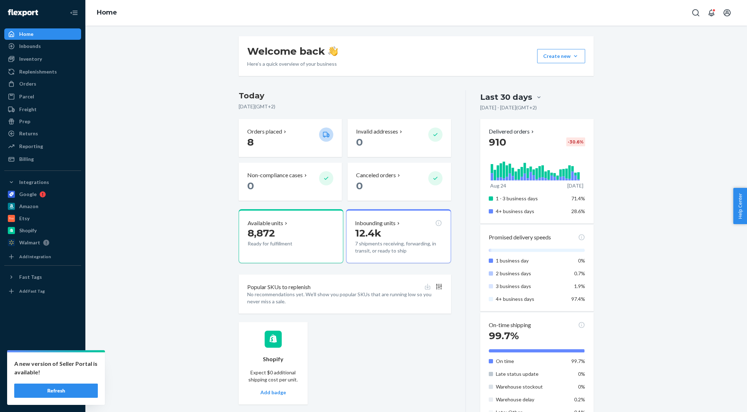  I want to click on p: No recommendations yet. We’ll show you popular SKUs that are running low so you never miss a sale., so click(345, 298).